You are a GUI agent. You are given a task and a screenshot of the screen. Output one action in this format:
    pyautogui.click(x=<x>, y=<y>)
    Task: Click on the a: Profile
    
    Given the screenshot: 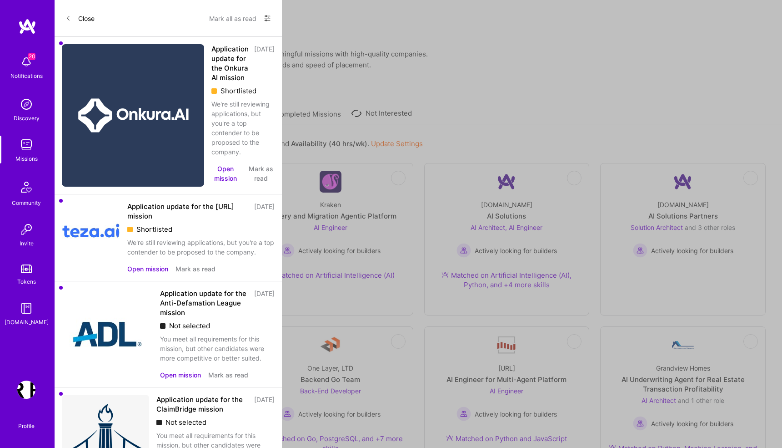 What is the action you would take?
    pyautogui.click(x=26, y=420)
    